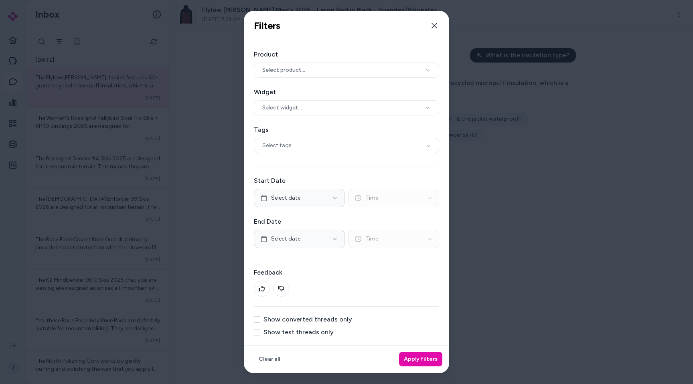  I want to click on label: End Date, so click(347, 222).